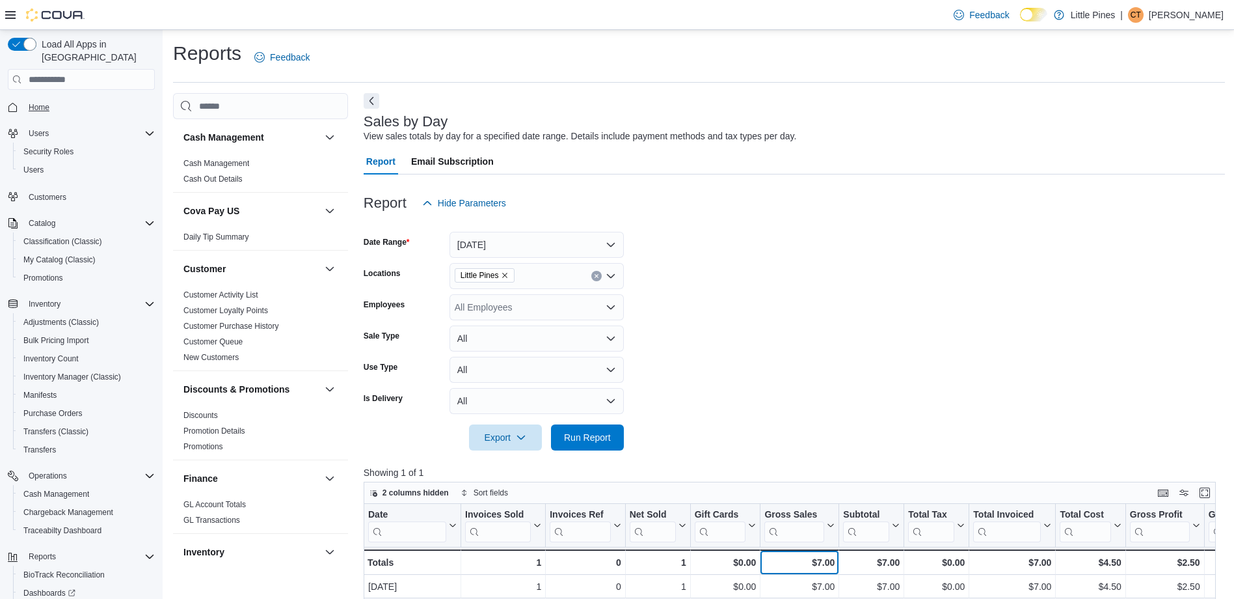 Image resolution: width=1234 pixels, height=599 pixels. What do you see at coordinates (1085, 525) in the screenshot?
I see `div: Total Cost` at bounding box center [1085, 525].